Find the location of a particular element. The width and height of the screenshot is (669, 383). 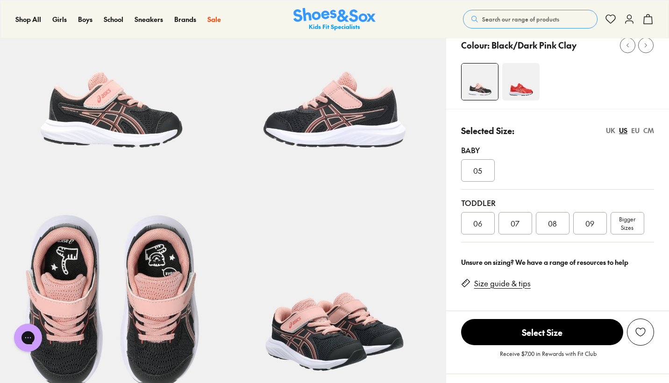

span: 08 is located at coordinates (552, 223).